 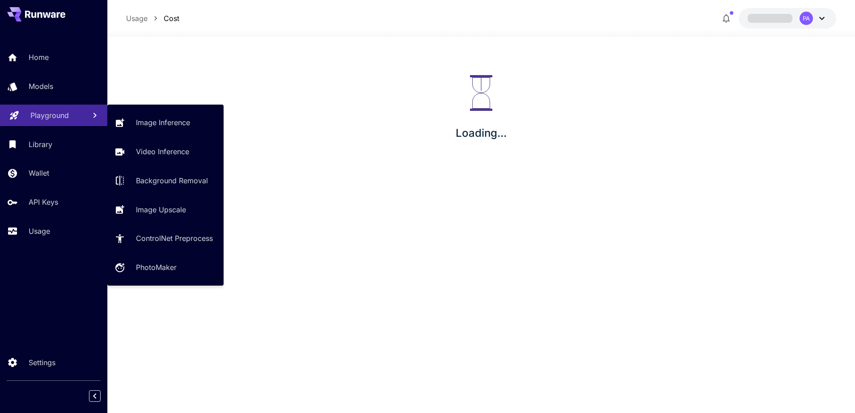 What do you see at coordinates (41, 86) in the screenshot?
I see `p: Models` at bounding box center [41, 86].